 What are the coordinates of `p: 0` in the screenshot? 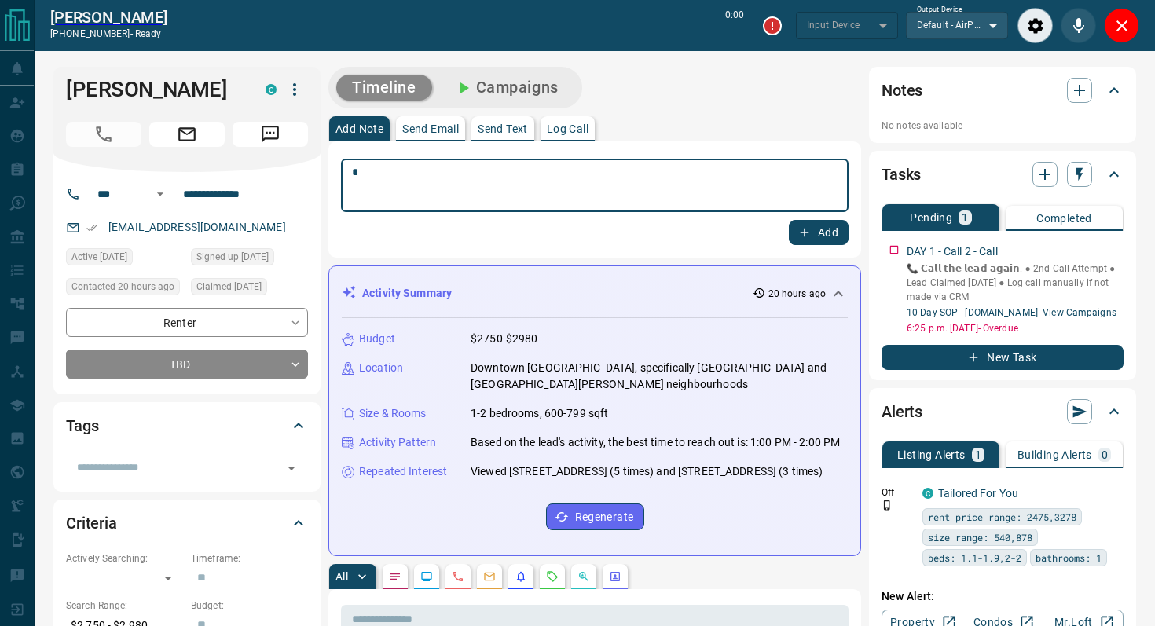 It's located at (1104, 455).